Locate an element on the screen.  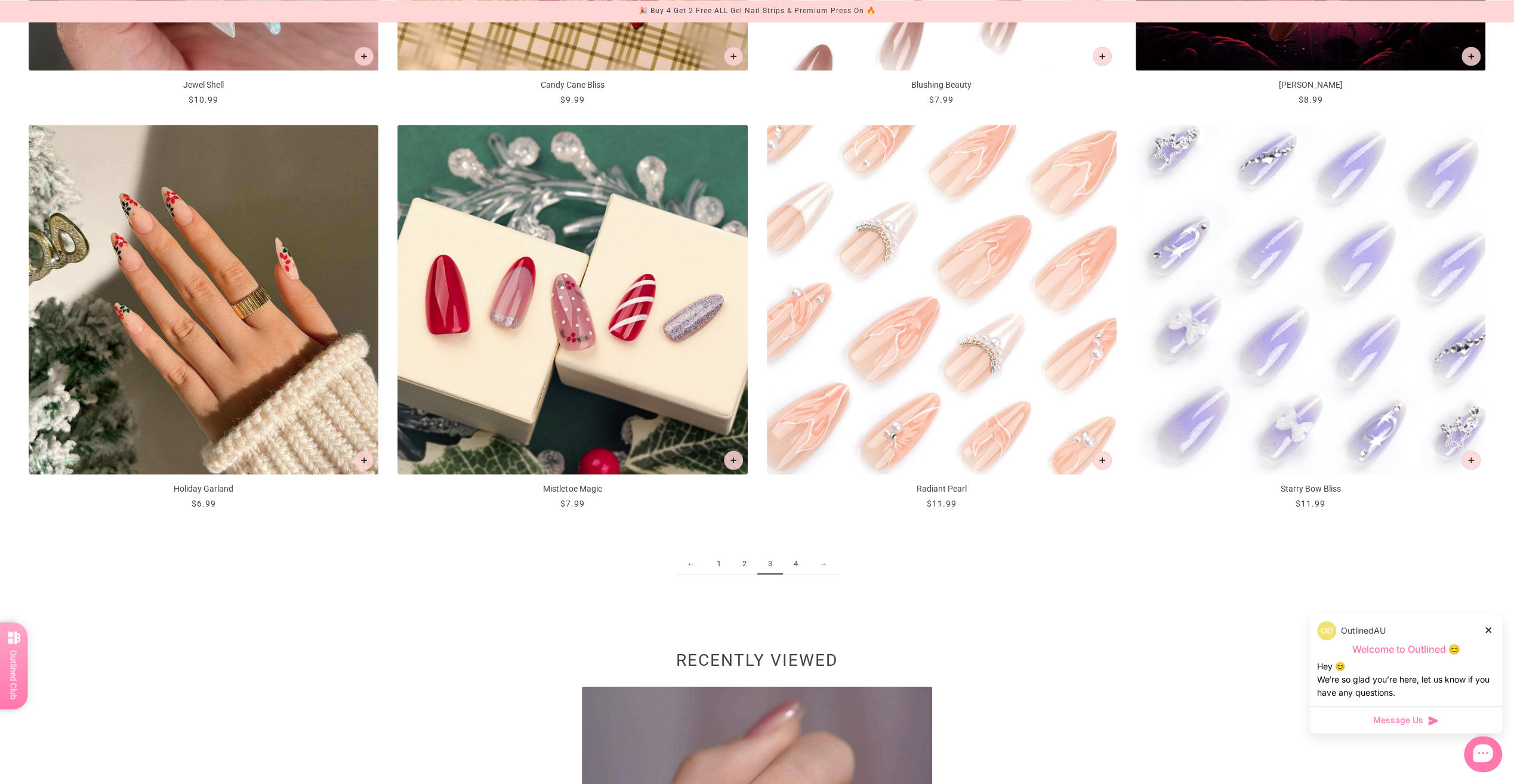
div: 🎉 Buy 4 Get 2 Free ALL Gel Nail Strips & Premium Press On 🔥 is located at coordinates (757, 11).